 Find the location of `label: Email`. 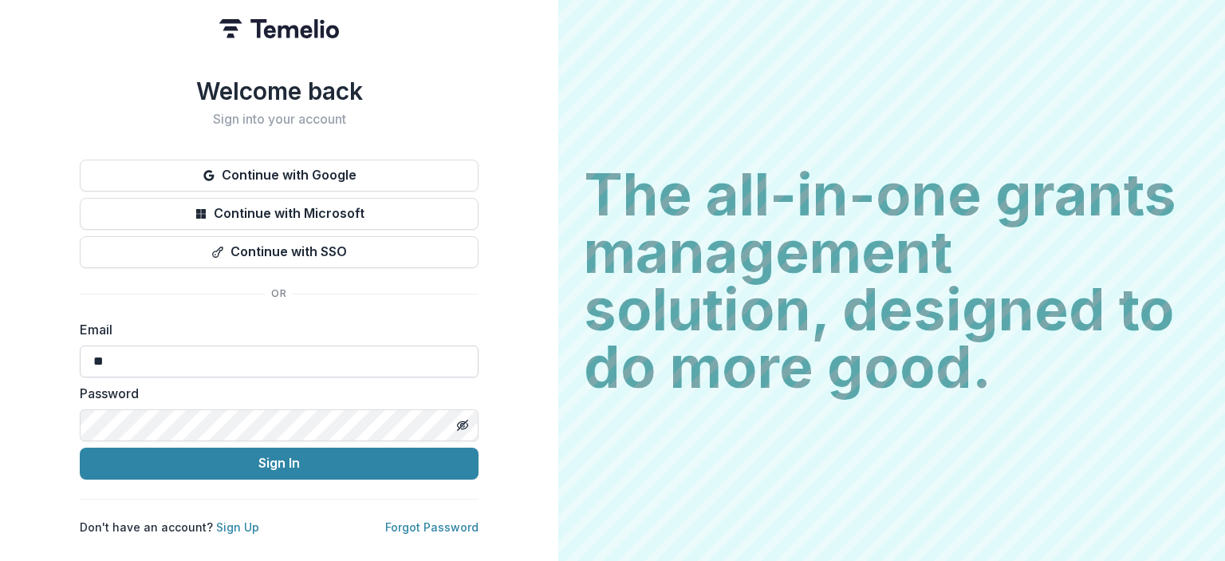

label: Email is located at coordinates (274, 329).